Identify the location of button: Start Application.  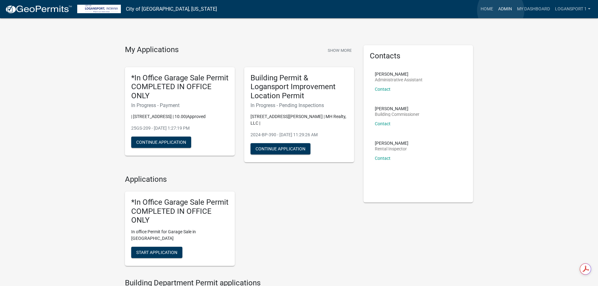
(157, 252).